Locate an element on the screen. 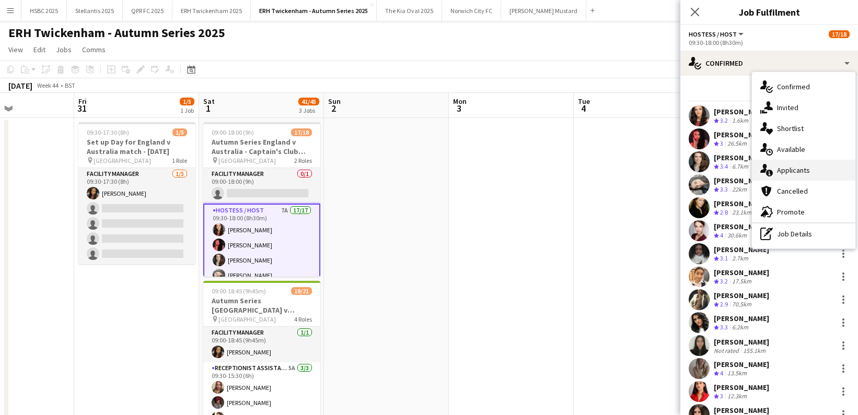 The width and height of the screenshot is (858, 415). span: Confirmed is located at coordinates (793, 87).